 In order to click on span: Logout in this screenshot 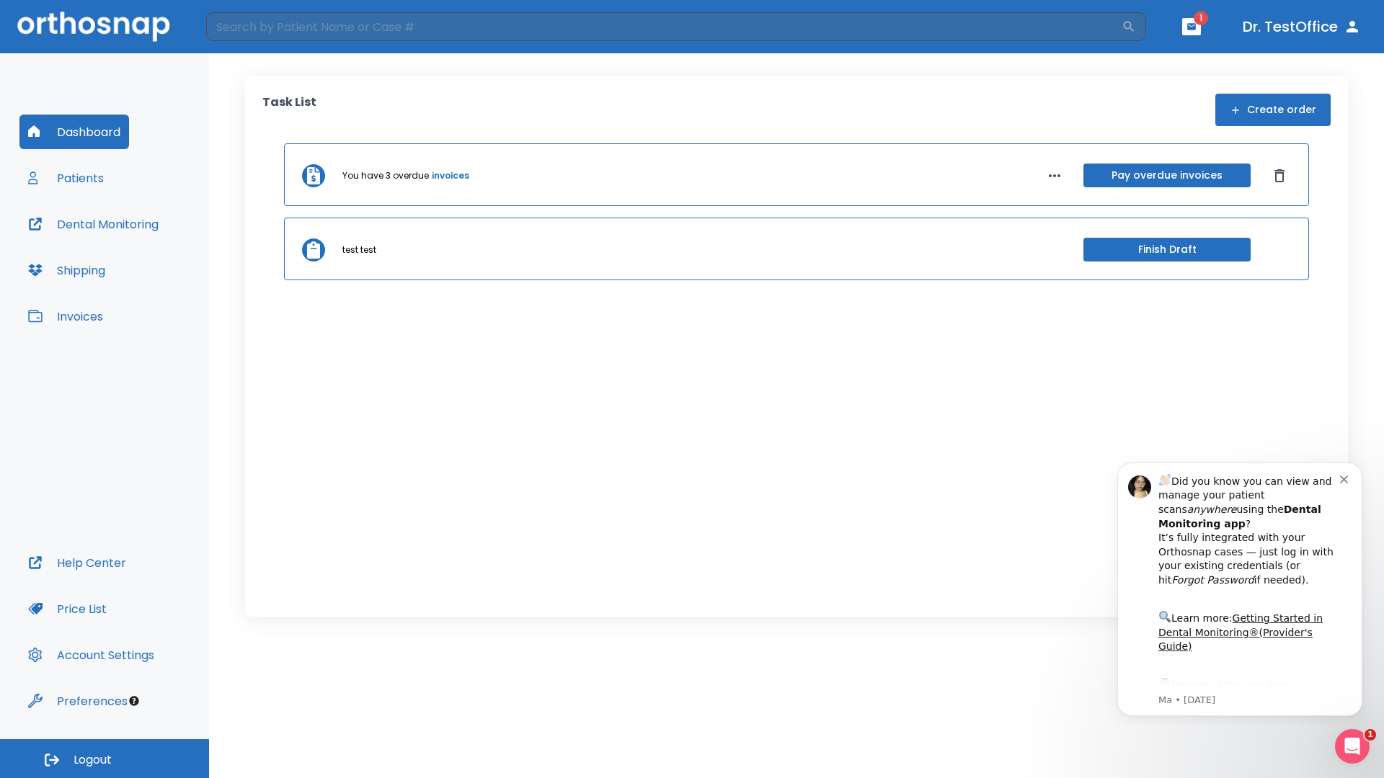, I will do `click(92, 760)`.